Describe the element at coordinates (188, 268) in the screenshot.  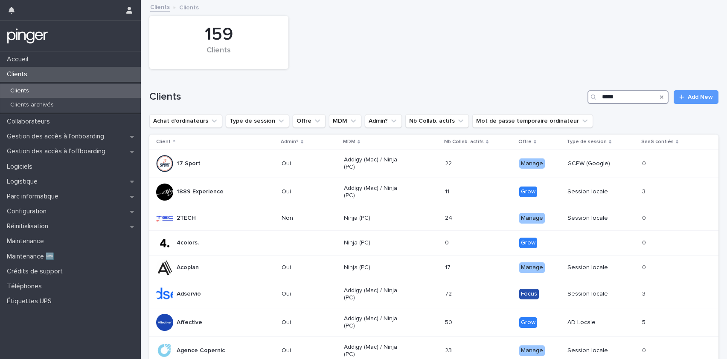
I see `p: Acoplan` at that location.